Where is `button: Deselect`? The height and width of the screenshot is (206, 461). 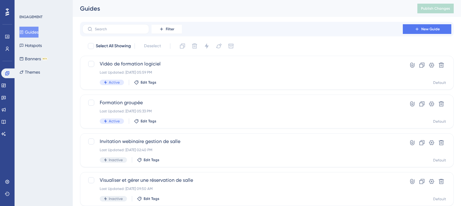
button: Deselect is located at coordinates (153, 46).